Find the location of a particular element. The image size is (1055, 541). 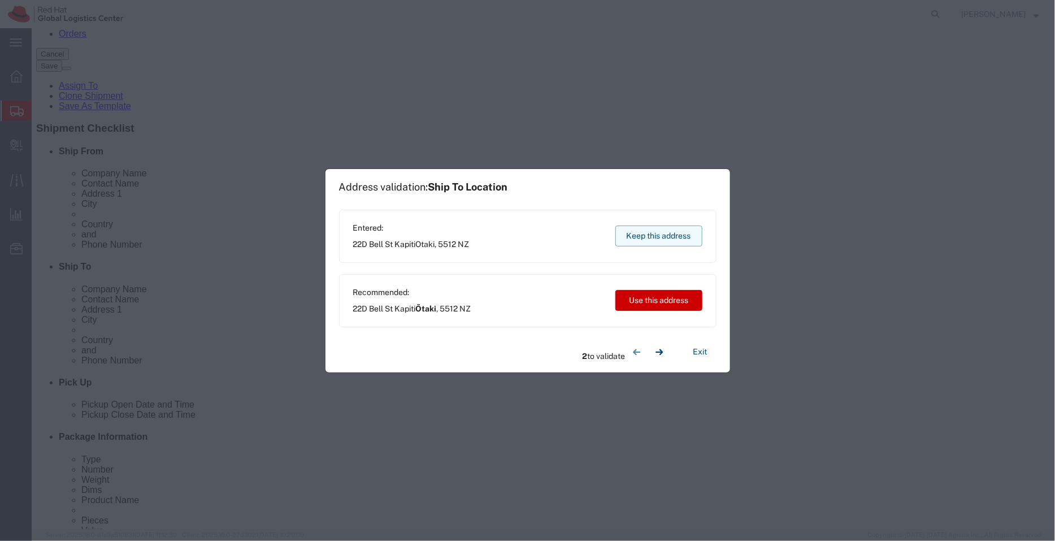

span: Recommended: is located at coordinates (412, 292).